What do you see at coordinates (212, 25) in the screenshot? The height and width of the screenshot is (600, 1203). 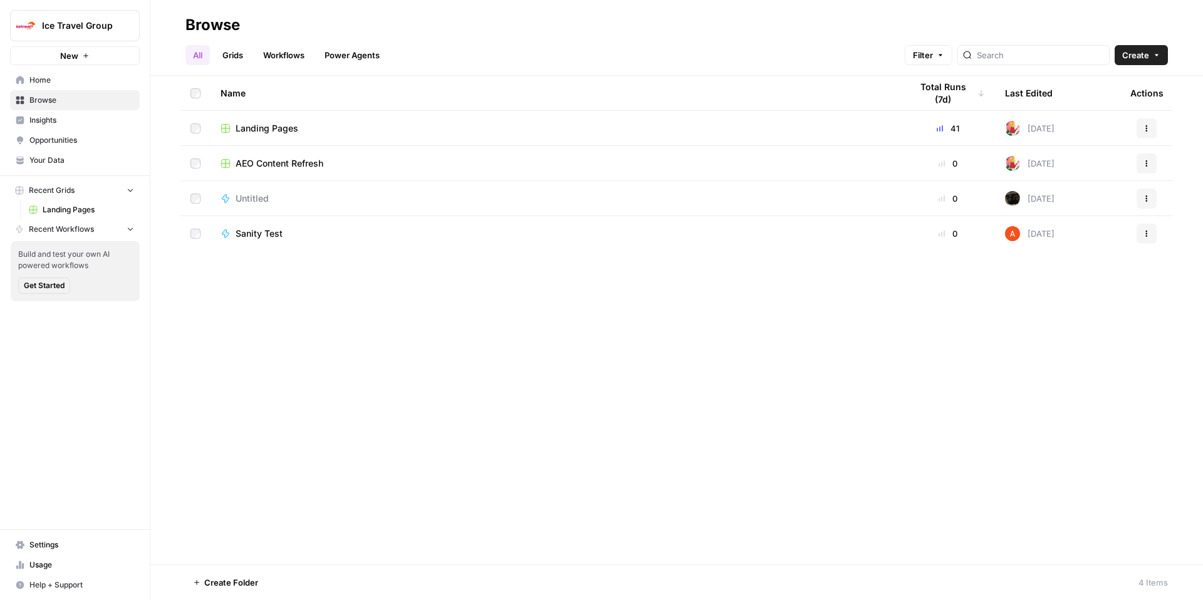 I see `div: Browse` at bounding box center [212, 25].